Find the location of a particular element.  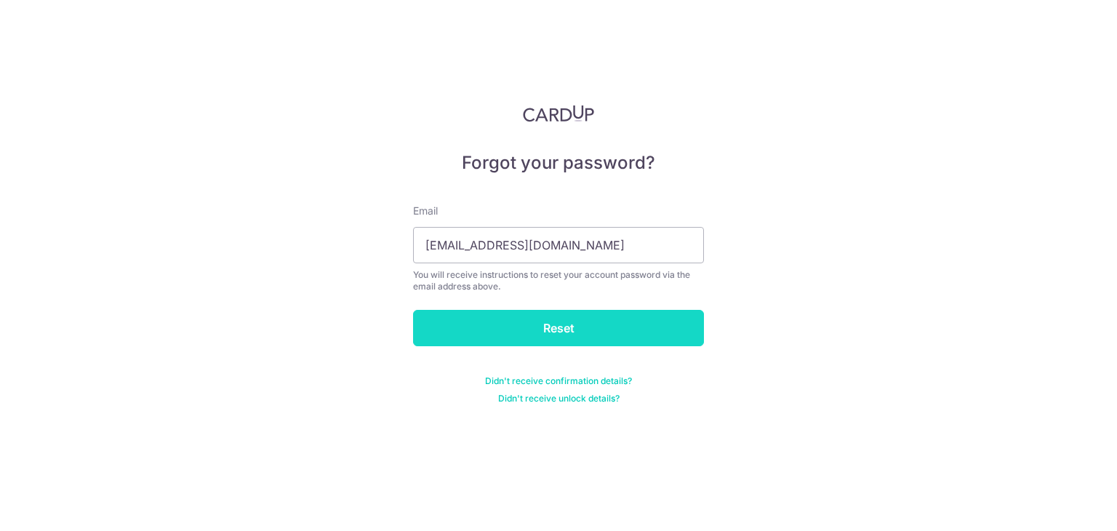

img: CardUp Logo is located at coordinates (558, 113).